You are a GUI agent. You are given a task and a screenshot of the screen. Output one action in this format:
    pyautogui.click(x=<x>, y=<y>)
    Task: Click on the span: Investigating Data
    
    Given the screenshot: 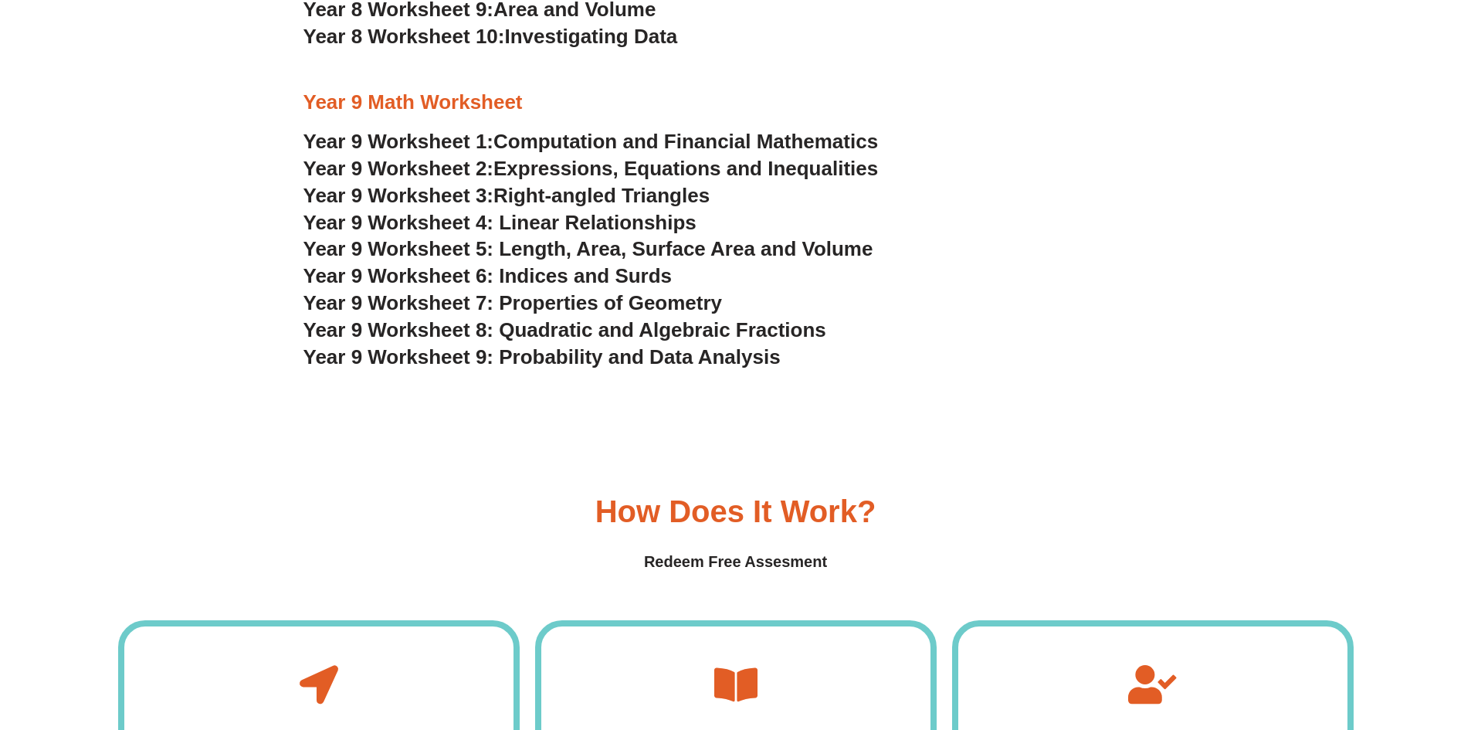 What is the action you would take?
    pyautogui.click(x=591, y=36)
    